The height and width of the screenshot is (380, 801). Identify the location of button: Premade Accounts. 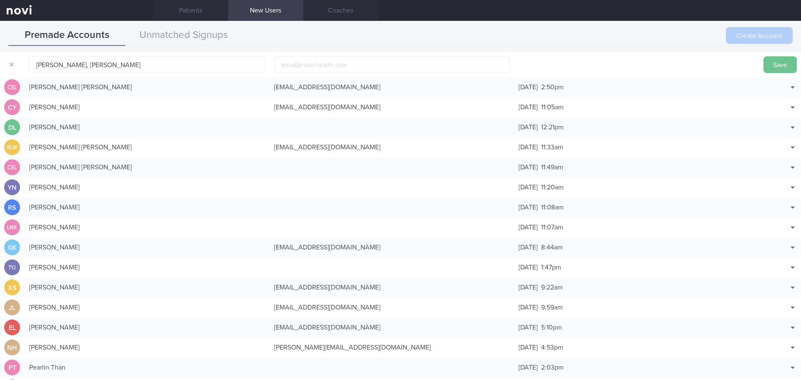
(67, 35).